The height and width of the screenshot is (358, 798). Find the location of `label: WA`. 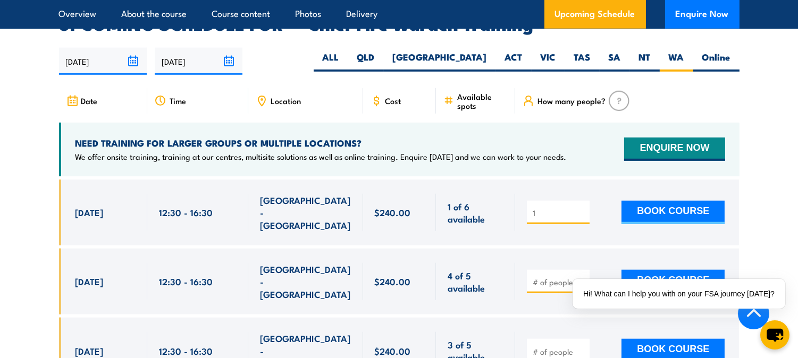

label: WA is located at coordinates (676, 61).